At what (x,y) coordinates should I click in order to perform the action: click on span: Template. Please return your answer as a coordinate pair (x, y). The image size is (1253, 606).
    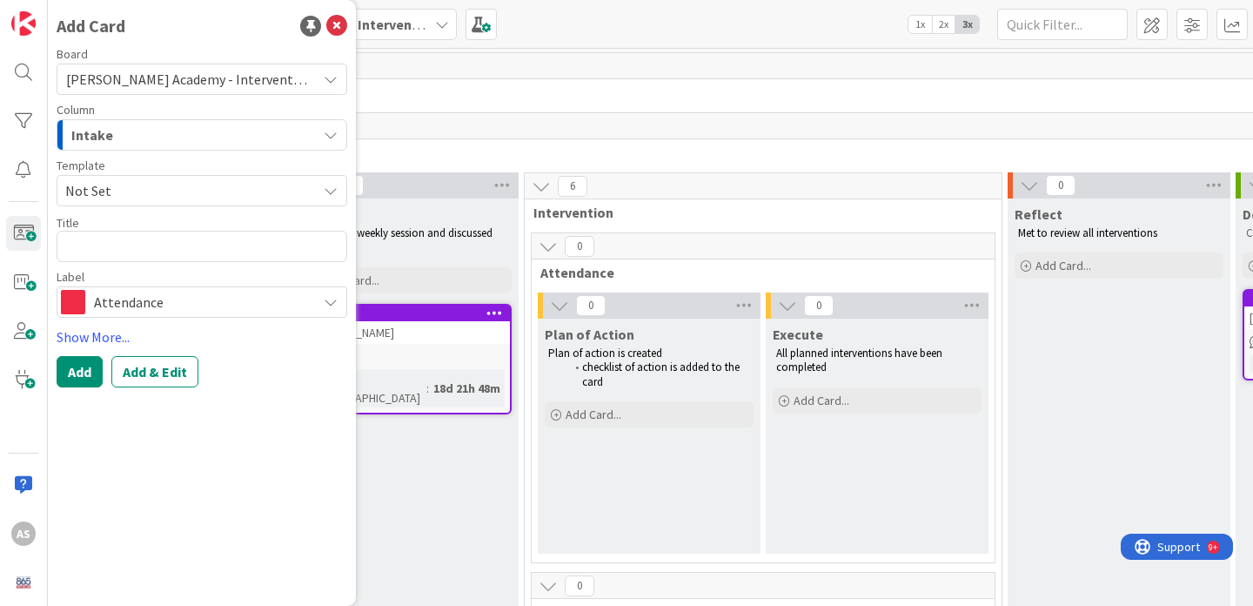
    Looking at the image, I should click on (81, 165).